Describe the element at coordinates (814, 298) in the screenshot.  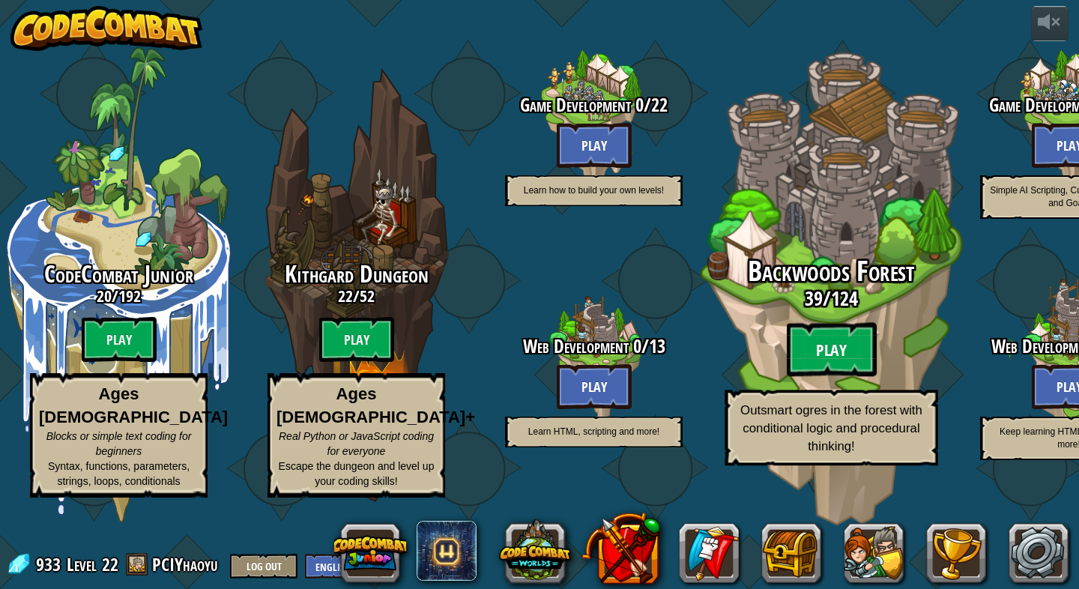
I see `span: 39` at that location.